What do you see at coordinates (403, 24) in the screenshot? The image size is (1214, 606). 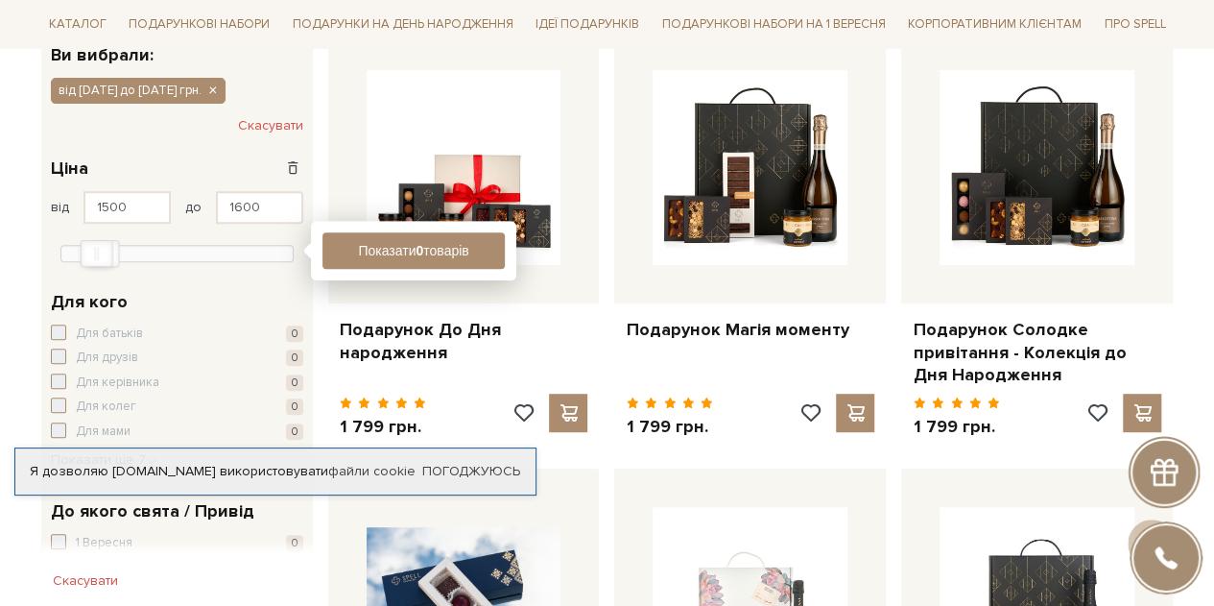 I see `span: Подарунки на День народження` at bounding box center [403, 24].